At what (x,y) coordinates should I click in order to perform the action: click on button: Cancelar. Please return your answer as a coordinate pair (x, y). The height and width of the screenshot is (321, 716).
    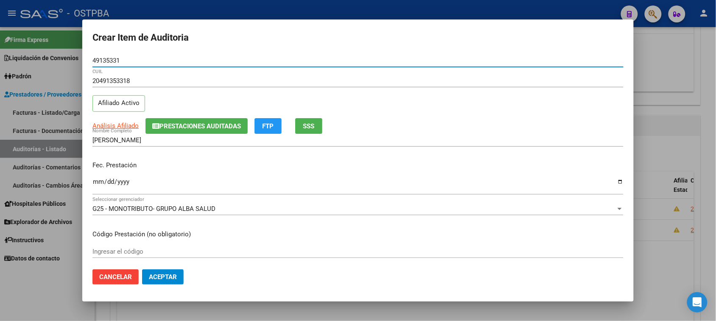
    Looking at the image, I should click on (115, 277).